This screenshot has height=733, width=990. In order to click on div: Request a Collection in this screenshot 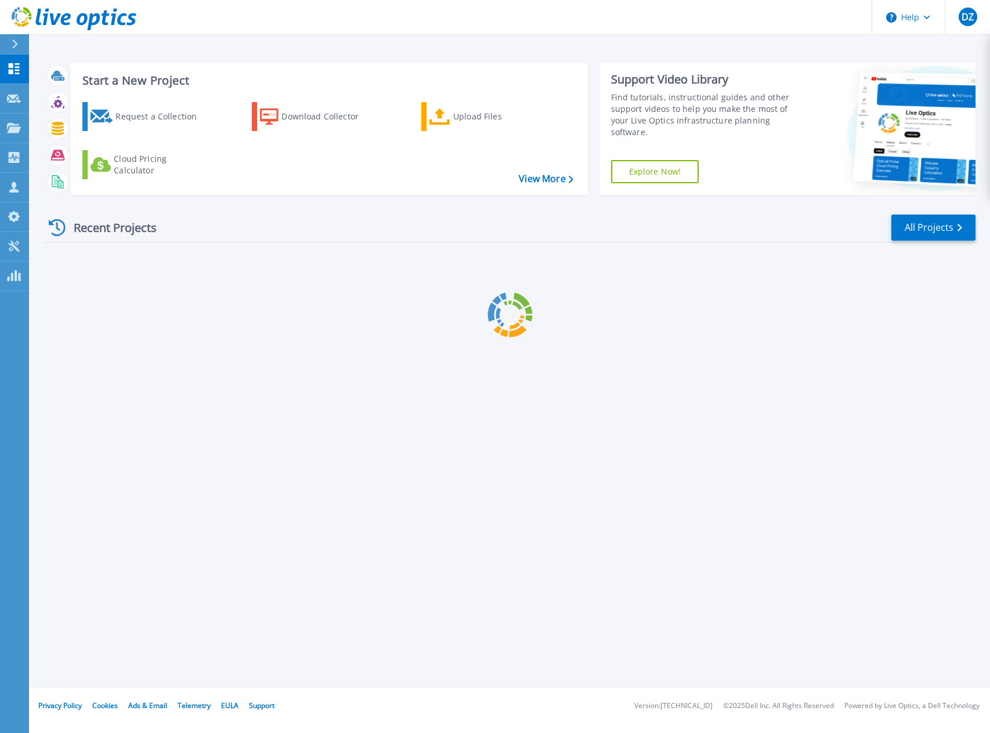, I will do `click(162, 117)`.